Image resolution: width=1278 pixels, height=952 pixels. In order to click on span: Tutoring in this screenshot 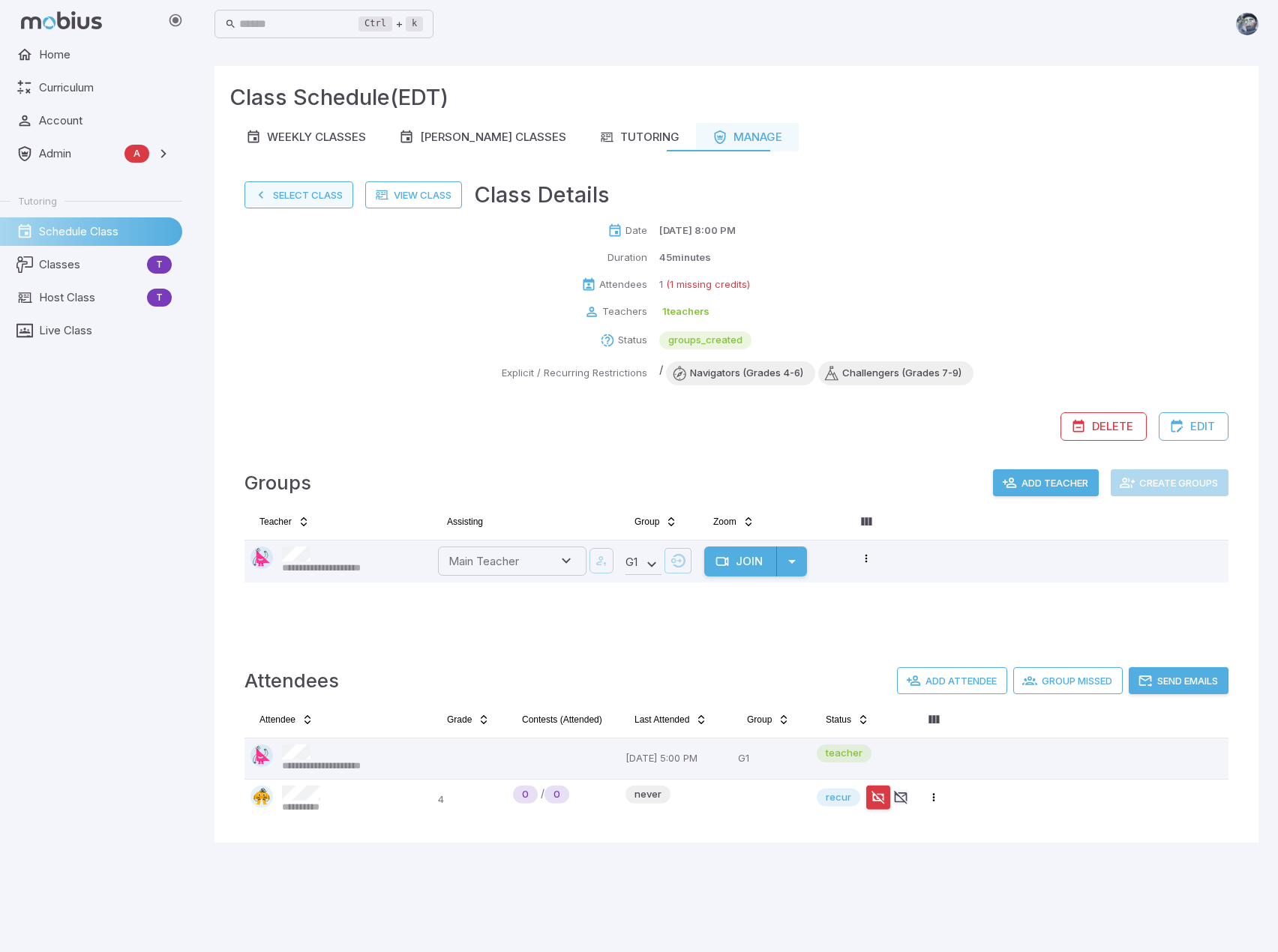, I will do `click(37, 201)`.